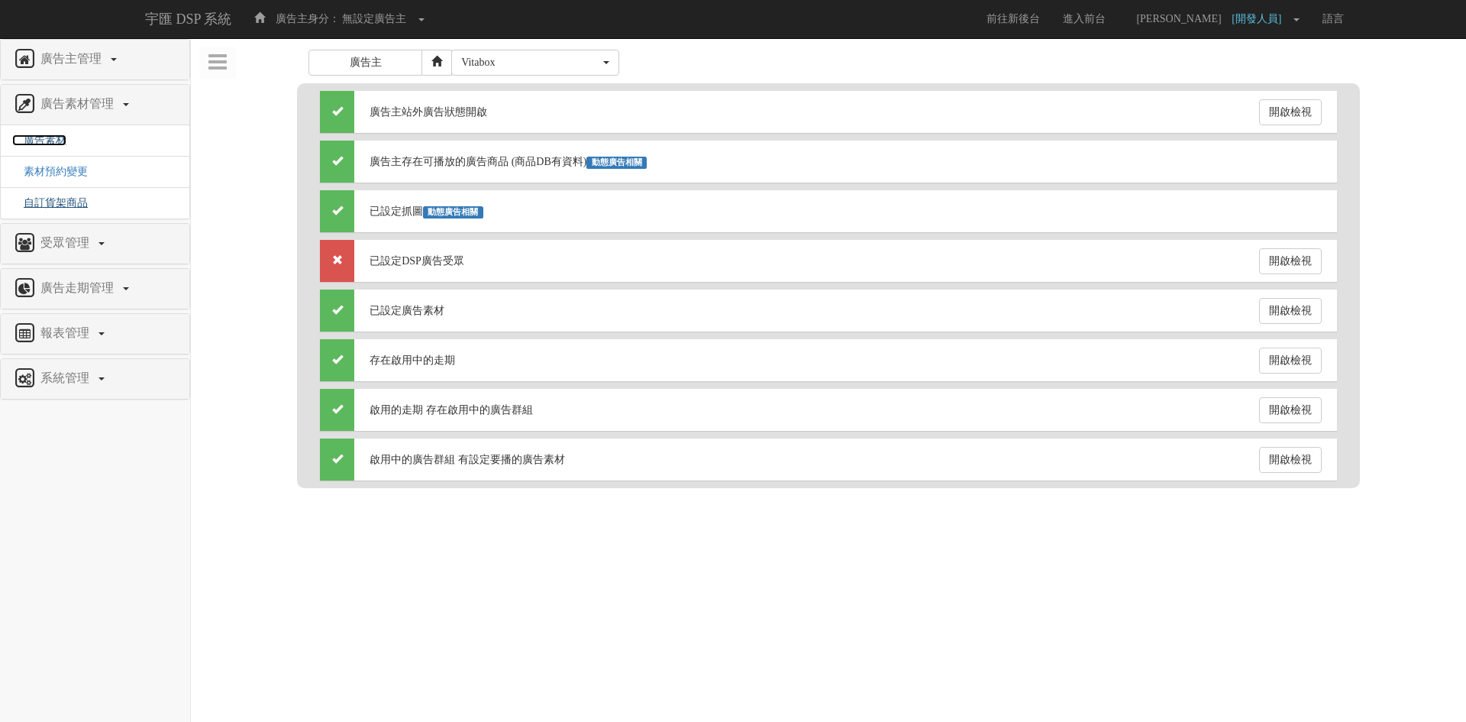  What do you see at coordinates (829, 157) in the screenshot?
I see `div: 廣告主存在可播放的廣告商品 (商品DB有資料)` at bounding box center [829, 157].